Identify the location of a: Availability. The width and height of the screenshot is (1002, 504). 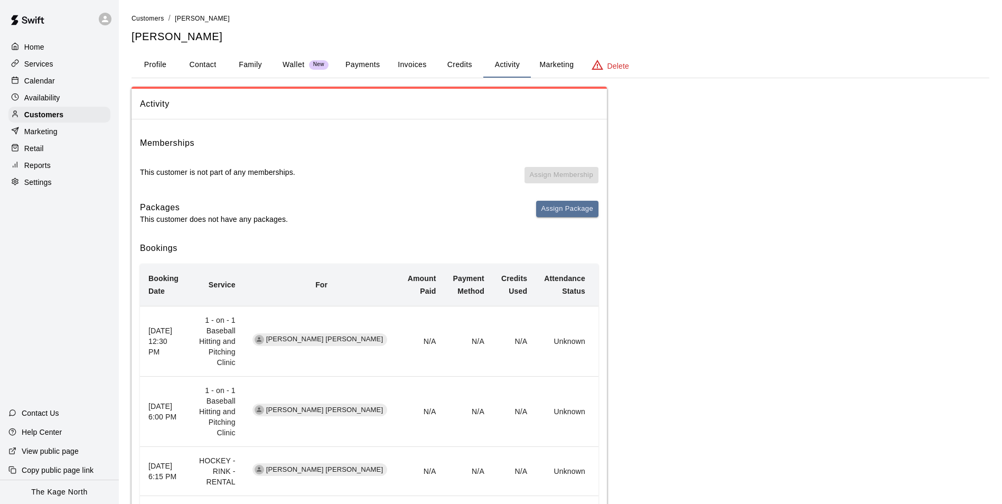
(59, 98).